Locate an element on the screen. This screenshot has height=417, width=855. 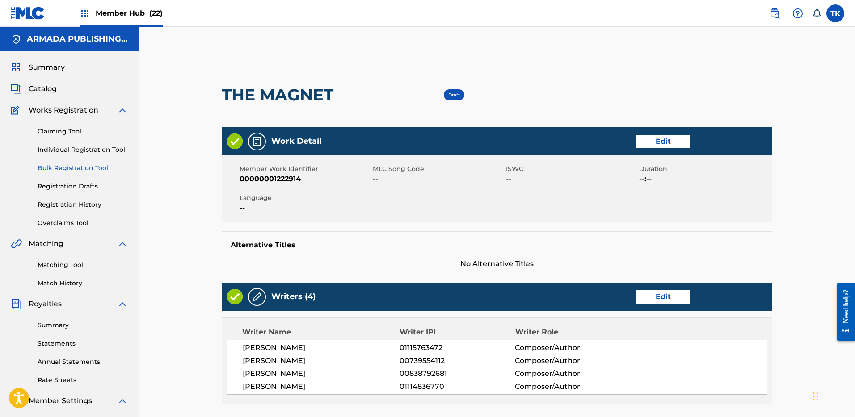
a: Individual Registration Tool is located at coordinates (83, 150).